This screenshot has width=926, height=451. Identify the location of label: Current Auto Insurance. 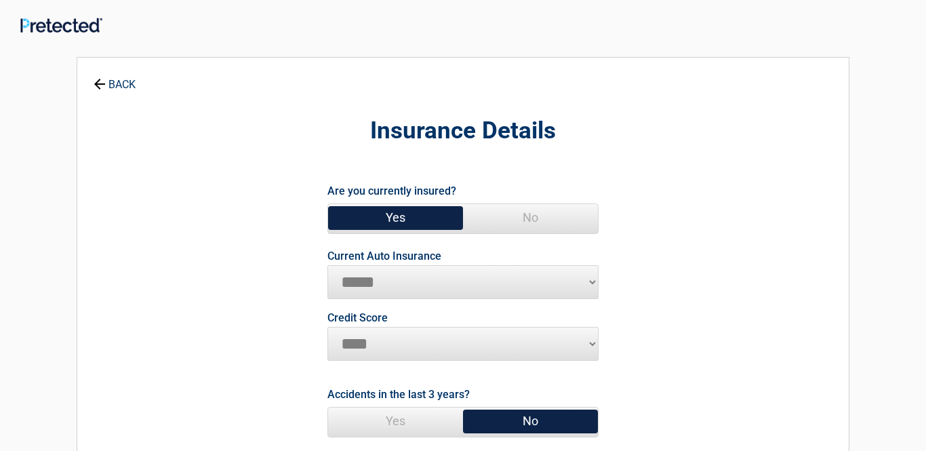
(384, 256).